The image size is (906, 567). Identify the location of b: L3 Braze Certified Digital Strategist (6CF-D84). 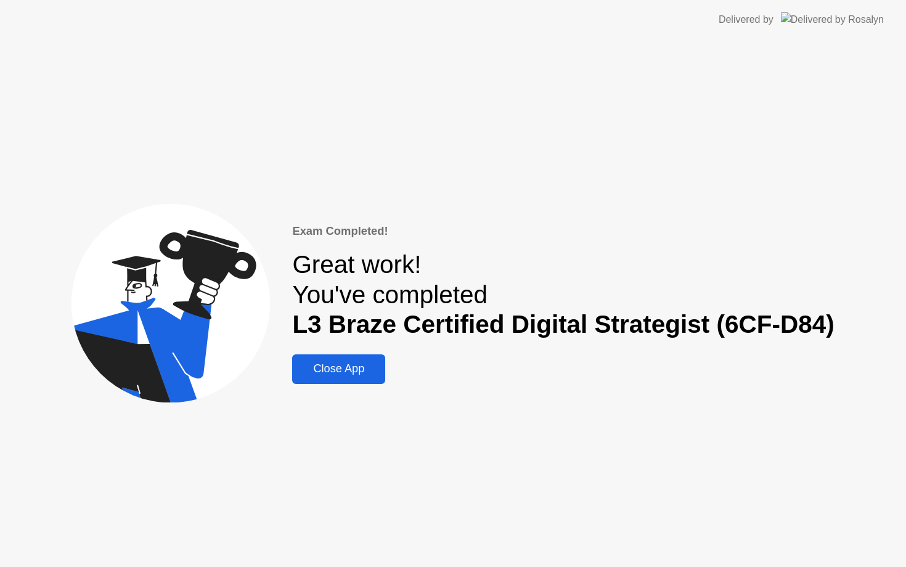
(563, 324).